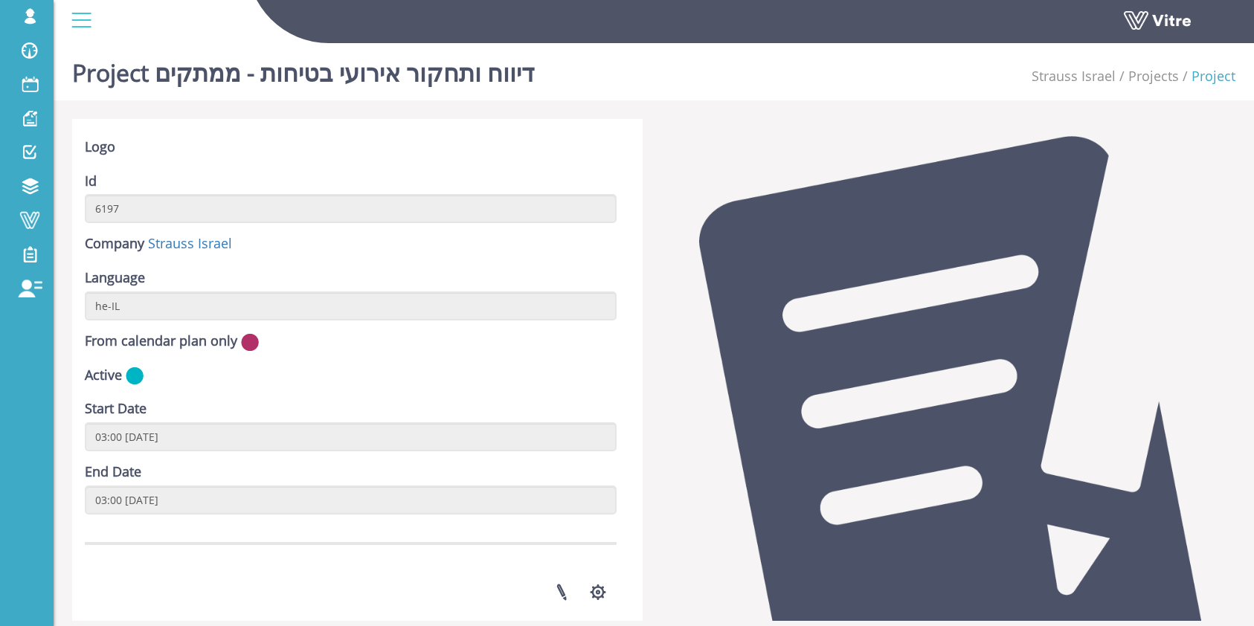  I want to click on img: yes, so click(135, 375).